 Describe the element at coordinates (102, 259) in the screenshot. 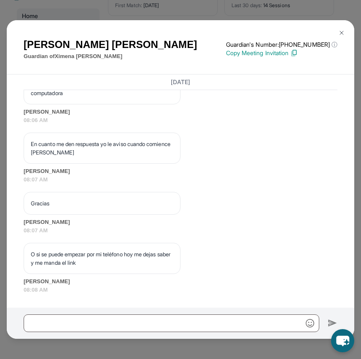

I see `p: O si se puede empezar por mi teléfono hoy me dejas saber y me manda el link` at that location.